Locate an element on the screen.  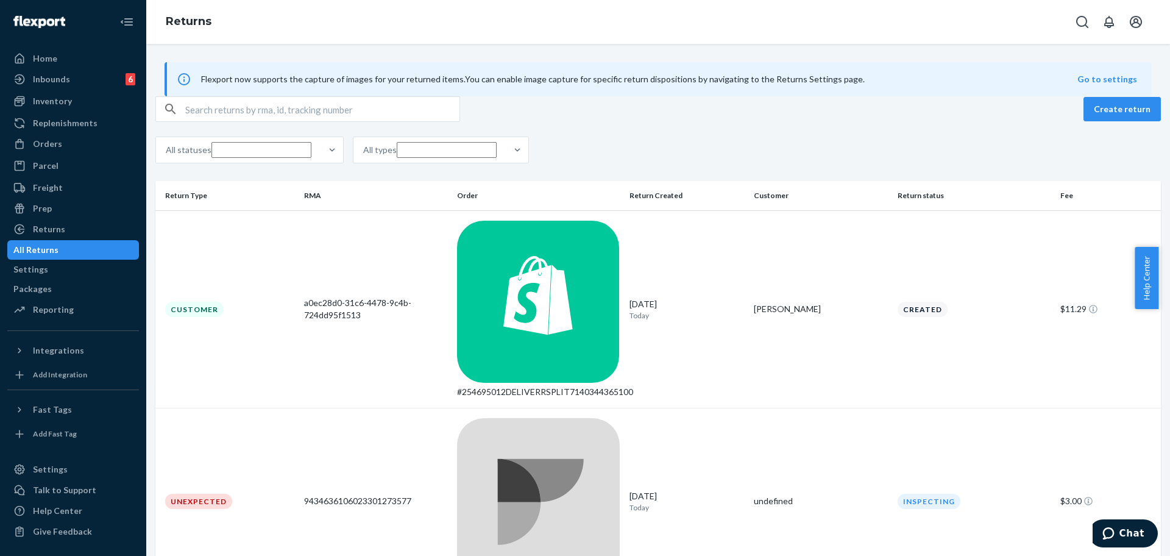
input: Search returns by rma, id, tracking number is located at coordinates (322, 109).